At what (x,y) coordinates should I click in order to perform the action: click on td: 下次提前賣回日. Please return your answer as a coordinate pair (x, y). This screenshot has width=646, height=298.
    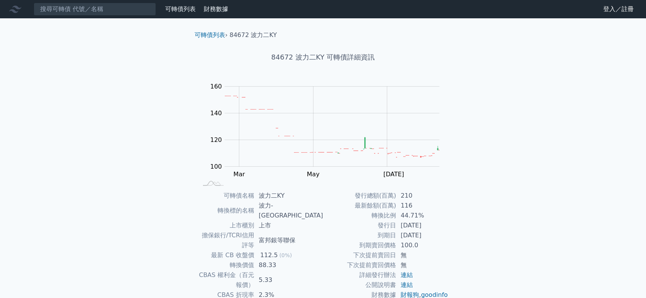
    Looking at the image, I should click on (359, 256).